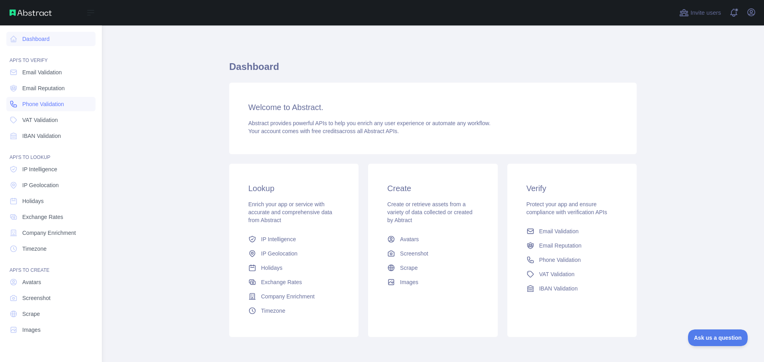  What do you see at coordinates (705, 13) in the screenshot?
I see `span: Invite users` at bounding box center [705, 13].